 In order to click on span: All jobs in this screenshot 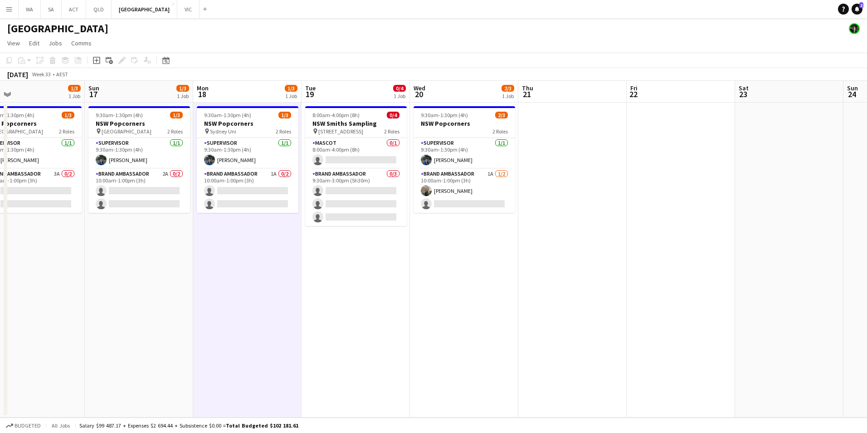, I will do `click(61, 425)`.